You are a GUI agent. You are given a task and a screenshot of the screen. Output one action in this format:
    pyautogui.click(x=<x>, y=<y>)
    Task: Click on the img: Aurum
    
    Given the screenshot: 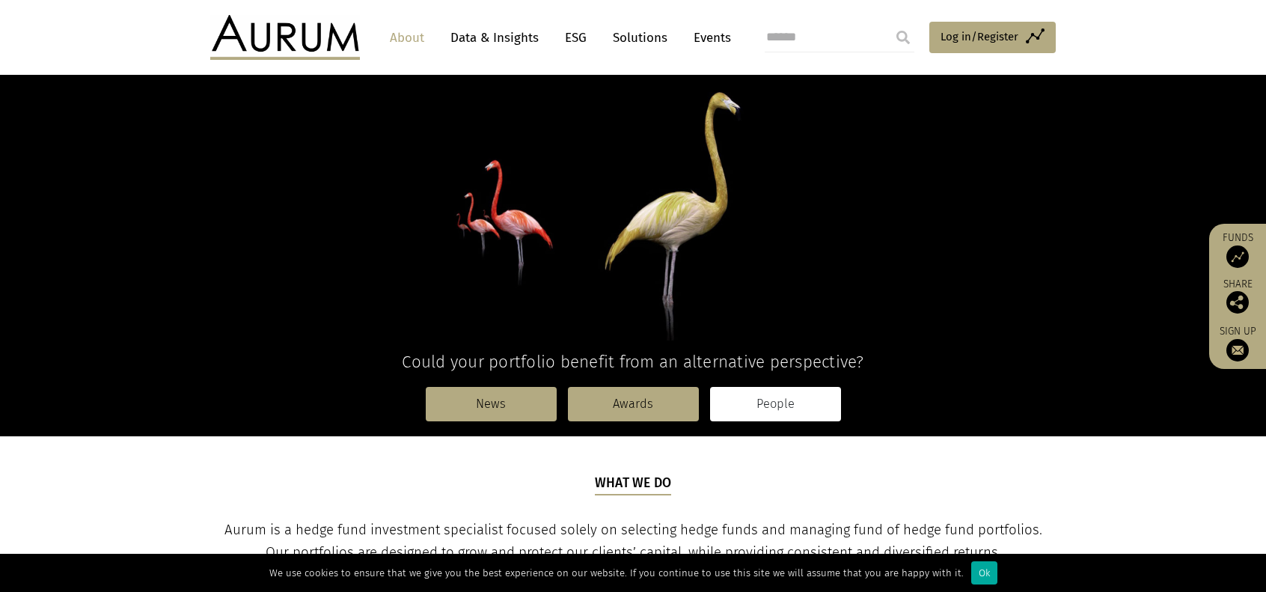 What is the action you would take?
    pyautogui.click(x=285, y=37)
    